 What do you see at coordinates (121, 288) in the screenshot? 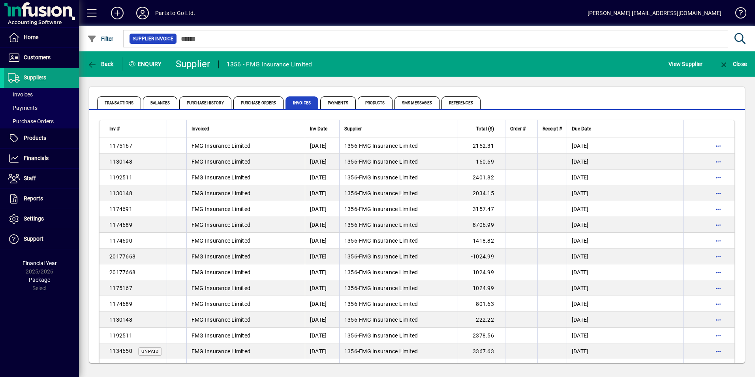
I see `span: 1175167` at bounding box center [121, 288].